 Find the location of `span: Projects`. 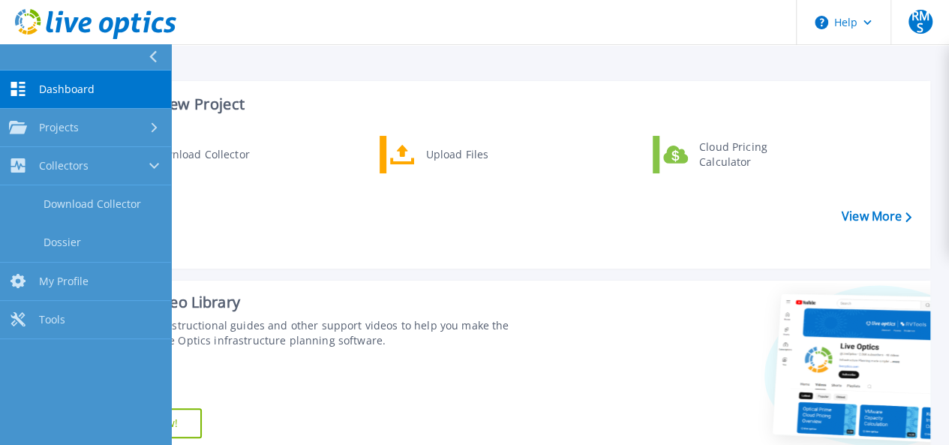

span: Projects is located at coordinates (58, 127).